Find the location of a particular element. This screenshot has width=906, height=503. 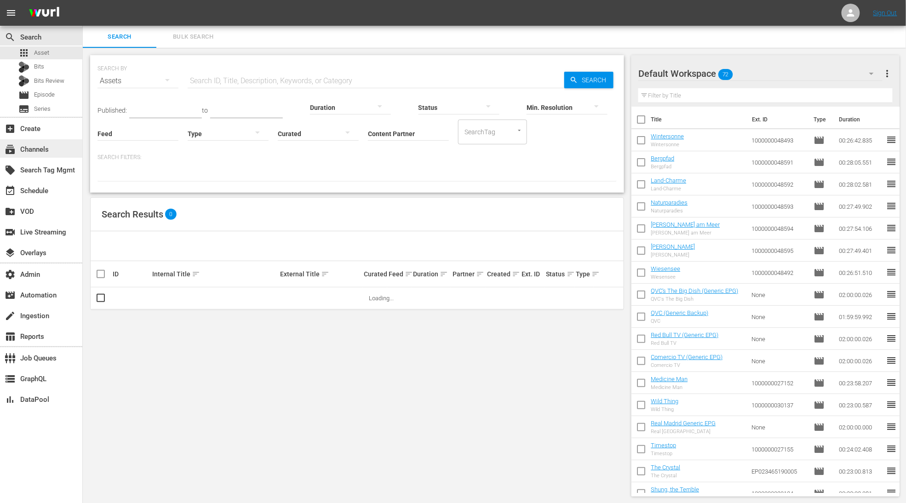

span: Published: is located at coordinates (112, 110).